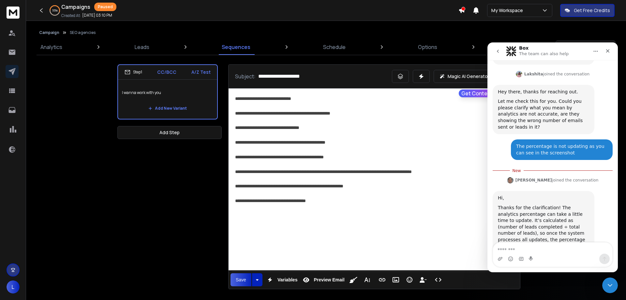 This screenshot has width=626, height=300. I want to click on button: Variables, so click(281, 280).